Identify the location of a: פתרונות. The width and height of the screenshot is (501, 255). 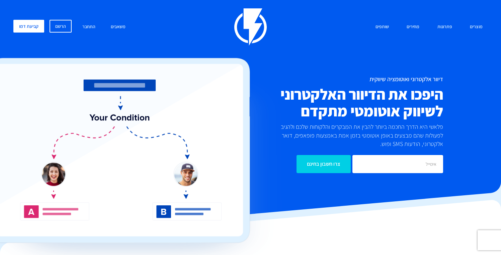
(445, 27).